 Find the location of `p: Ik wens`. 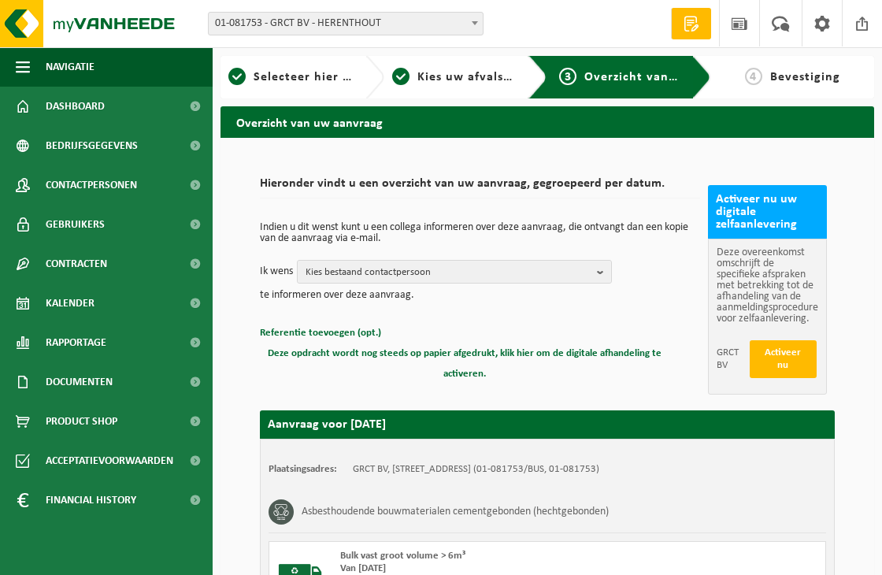

p: Ik wens is located at coordinates (276, 272).